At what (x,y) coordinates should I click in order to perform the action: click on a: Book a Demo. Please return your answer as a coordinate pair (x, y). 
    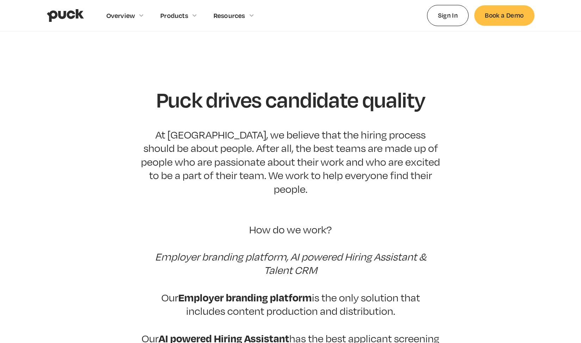
    Looking at the image, I should click on (504, 15).